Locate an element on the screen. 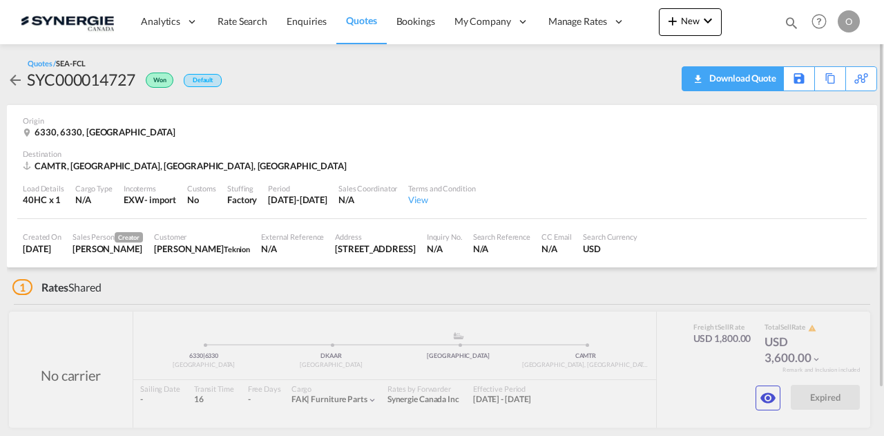 The height and width of the screenshot is (436, 884). div: EXW is located at coordinates (134, 200).